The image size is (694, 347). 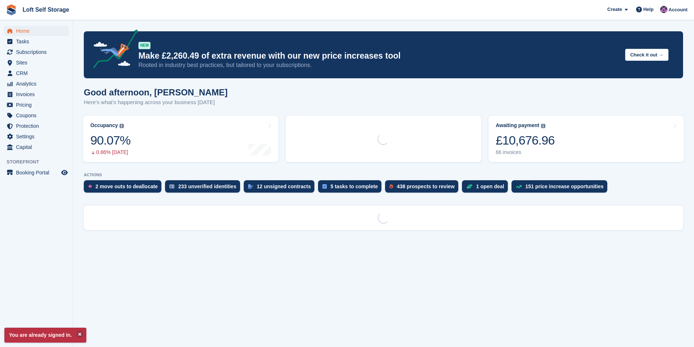 I want to click on img: contract_signature_icon-13c848040528278c33f63329250d36e43548de30e8caae1d1a13099fd9432cc5.svg, so click(x=250, y=186).